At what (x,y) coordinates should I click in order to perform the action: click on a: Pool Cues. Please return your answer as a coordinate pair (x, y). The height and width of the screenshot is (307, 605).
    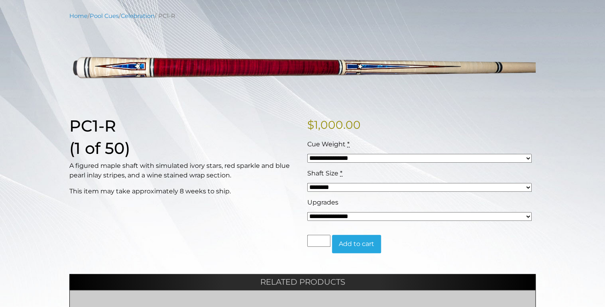
    Looking at the image, I should click on (104, 16).